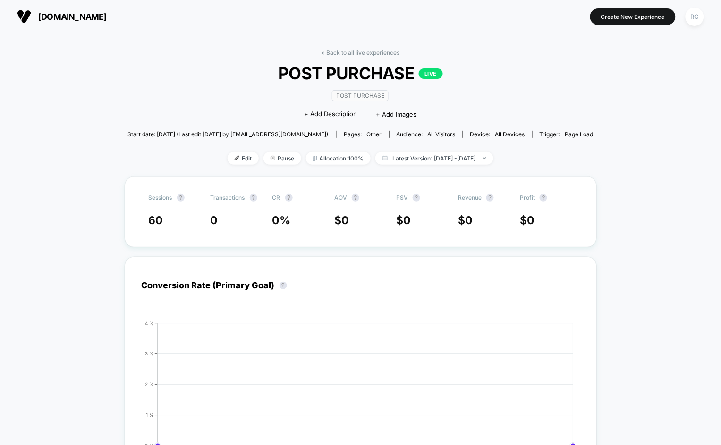  What do you see at coordinates (579, 134) in the screenshot?
I see `span: Page Load` at bounding box center [579, 134].